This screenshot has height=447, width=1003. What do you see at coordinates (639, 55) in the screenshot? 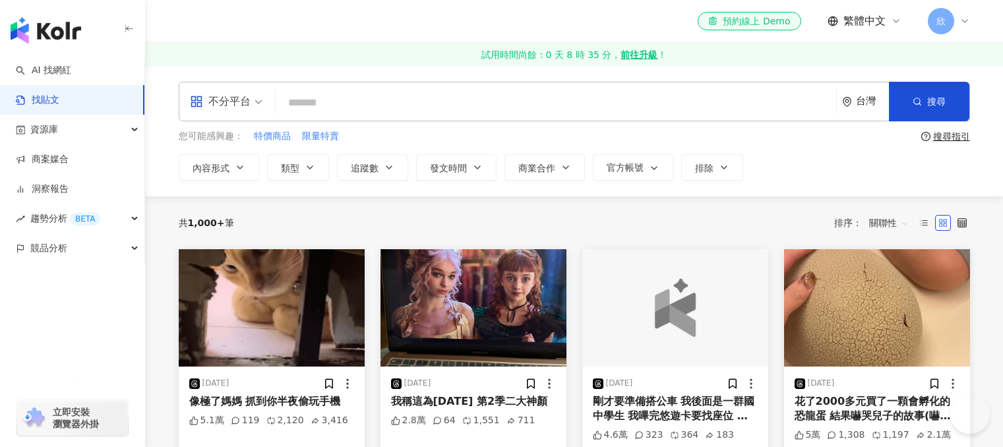
I see `strong: 前往升級` at bounding box center [639, 55].